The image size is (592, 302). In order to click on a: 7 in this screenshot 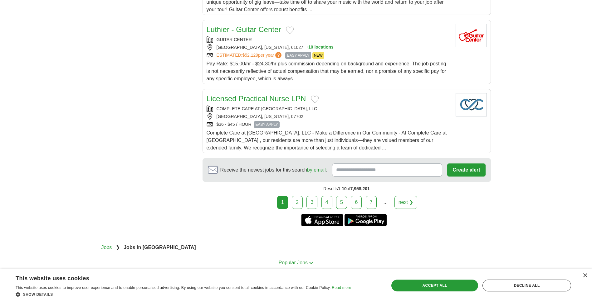, I will do `click(371, 203)`.